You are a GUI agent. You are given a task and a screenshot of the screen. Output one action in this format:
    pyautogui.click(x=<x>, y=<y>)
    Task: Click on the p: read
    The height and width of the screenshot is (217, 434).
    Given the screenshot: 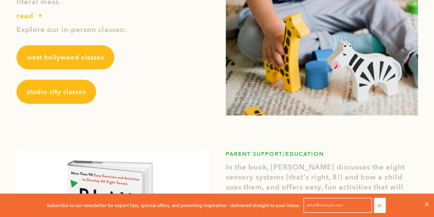 What is the action you would take?
    pyautogui.click(x=25, y=16)
    